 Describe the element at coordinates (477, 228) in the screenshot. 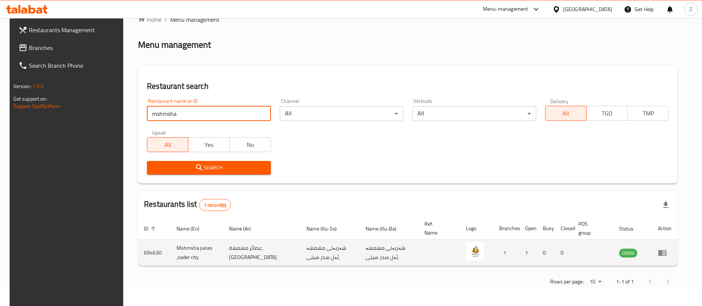

I see `th: Logo` at that location.